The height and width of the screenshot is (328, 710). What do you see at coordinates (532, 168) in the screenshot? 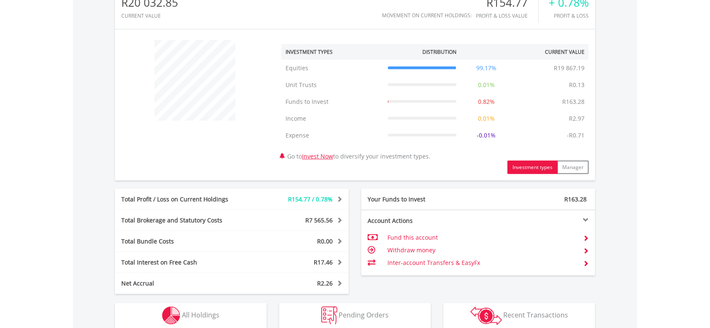
I see `button: Investment types` at bounding box center [532, 168].